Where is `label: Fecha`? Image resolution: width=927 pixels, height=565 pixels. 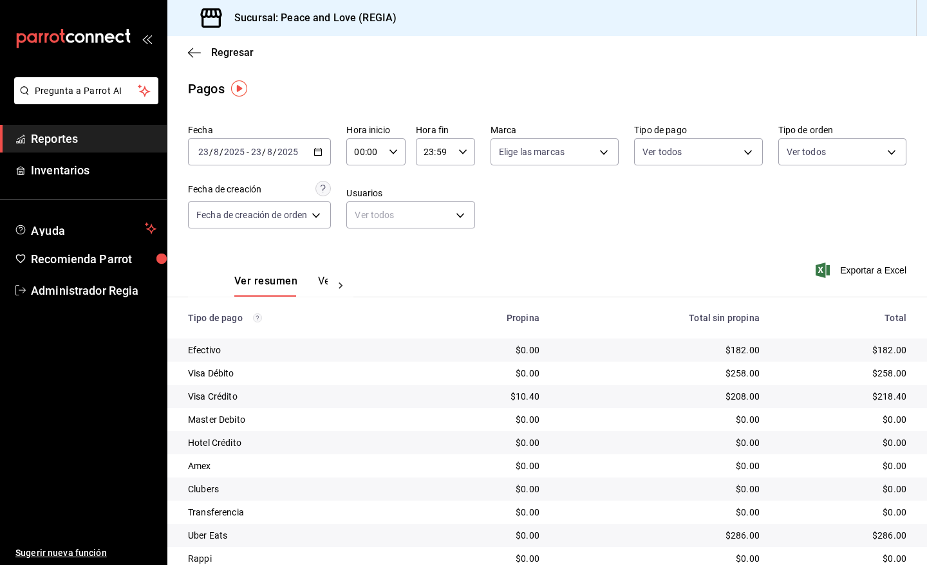 label: Fecha is located at coordinates (259, 130).